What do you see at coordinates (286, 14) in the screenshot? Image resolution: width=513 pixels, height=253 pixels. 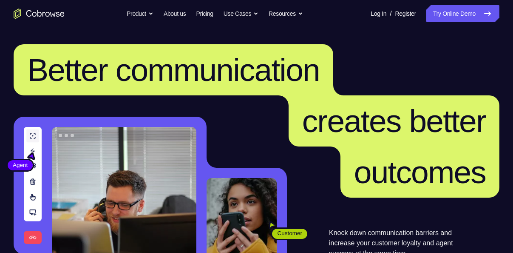 I see `button: Resources` at bounding box center [286, 14].